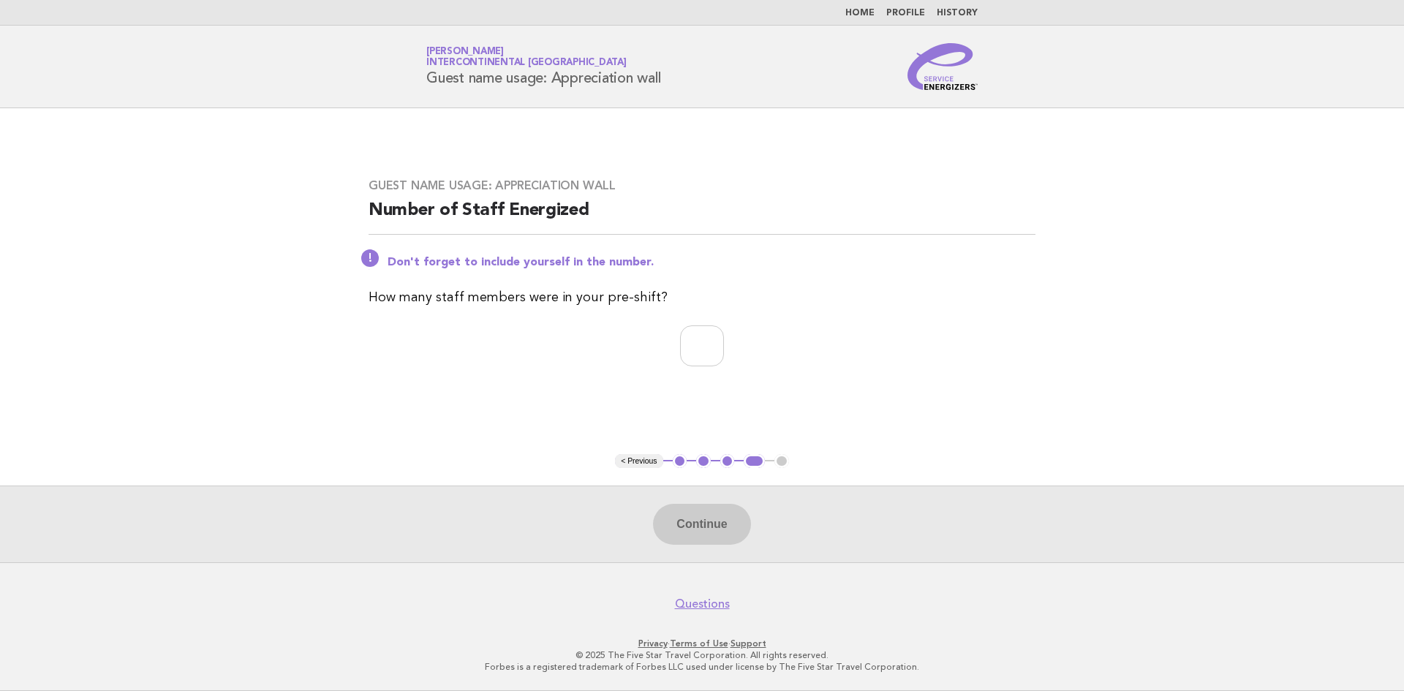  What do you see at coordinates (957, 13) in the screenshot?
I see `a: History` at bounding box center [957, 13].